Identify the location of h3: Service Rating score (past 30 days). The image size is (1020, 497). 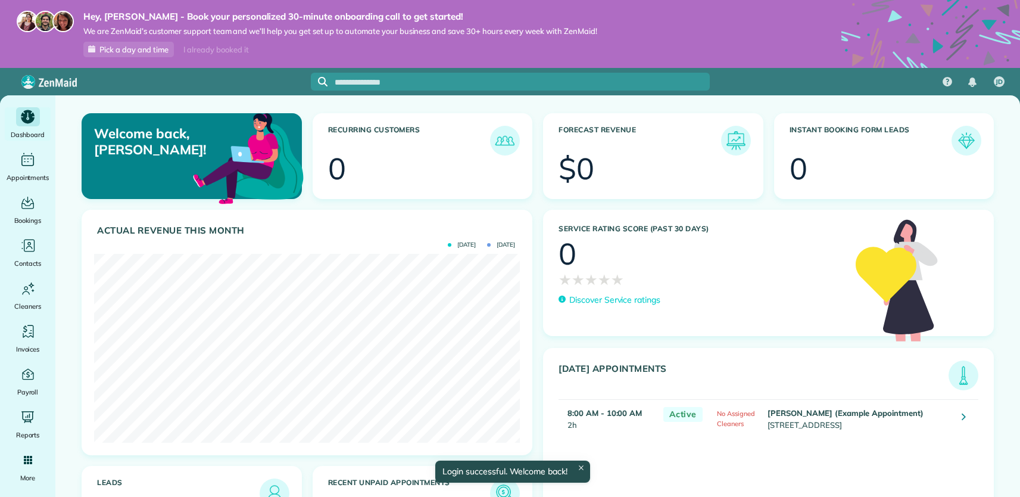
(701, 229).